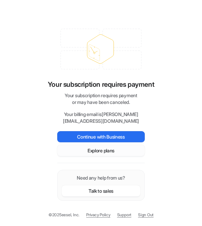 This screenshot has width=202, height=226. Describe the element at coordinates (101, 177) in the screenshot. I see `p: Need any help from us?` at that location.